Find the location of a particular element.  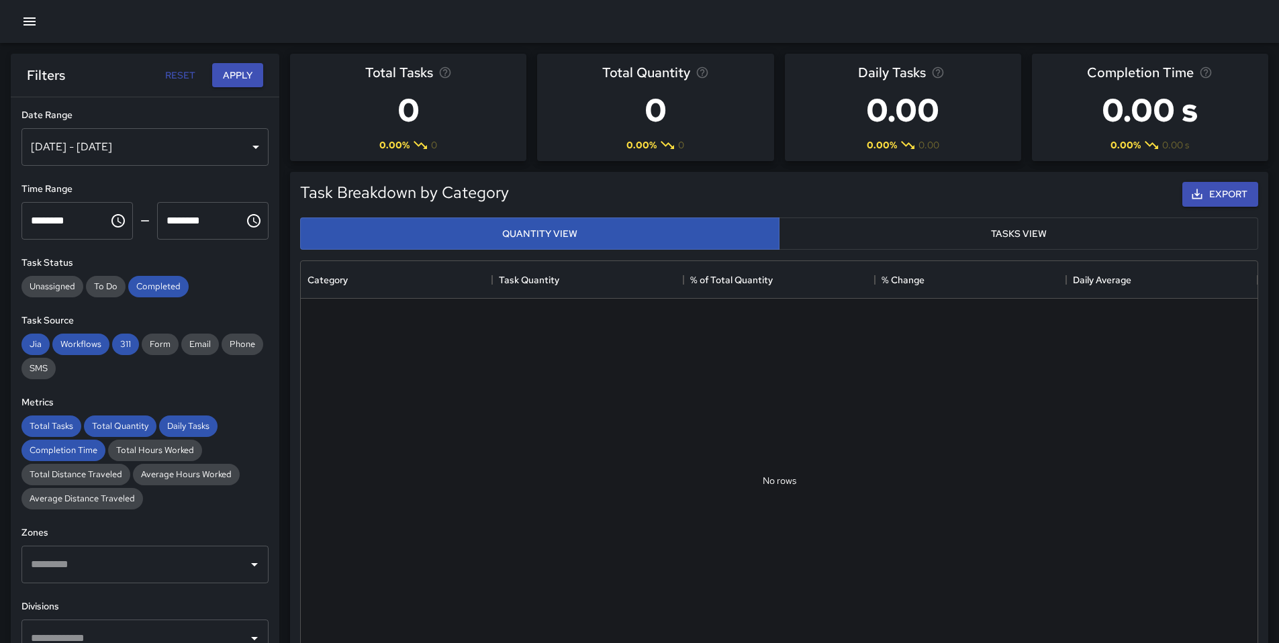

h6: Task Status is located at coordinates (145, 263).